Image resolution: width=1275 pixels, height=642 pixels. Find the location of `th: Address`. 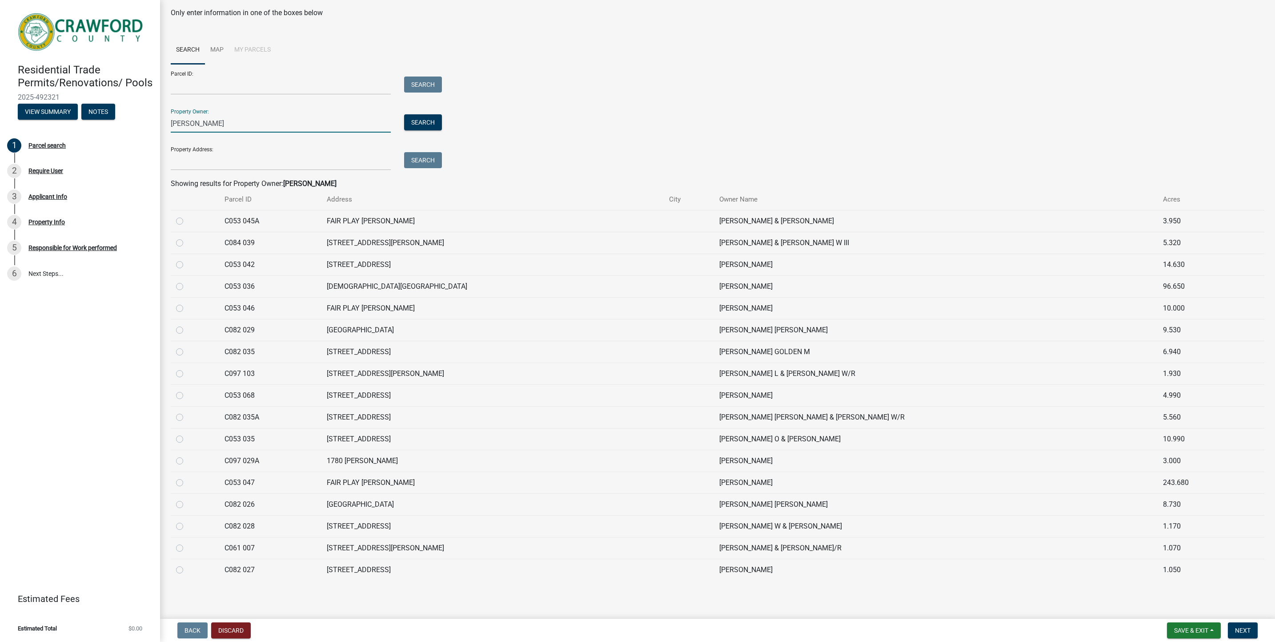

th: Address is located at coordinates (492, 199).